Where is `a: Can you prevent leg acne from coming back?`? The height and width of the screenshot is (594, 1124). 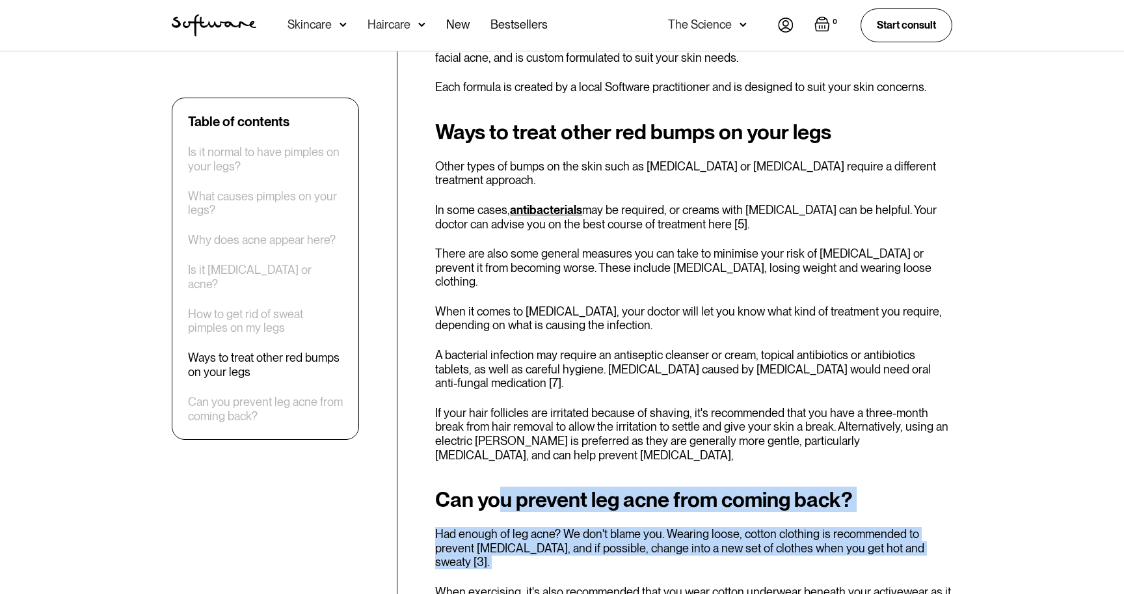
a: Can you prevent leg acne from coming back? is located at coordinates (265, 408).